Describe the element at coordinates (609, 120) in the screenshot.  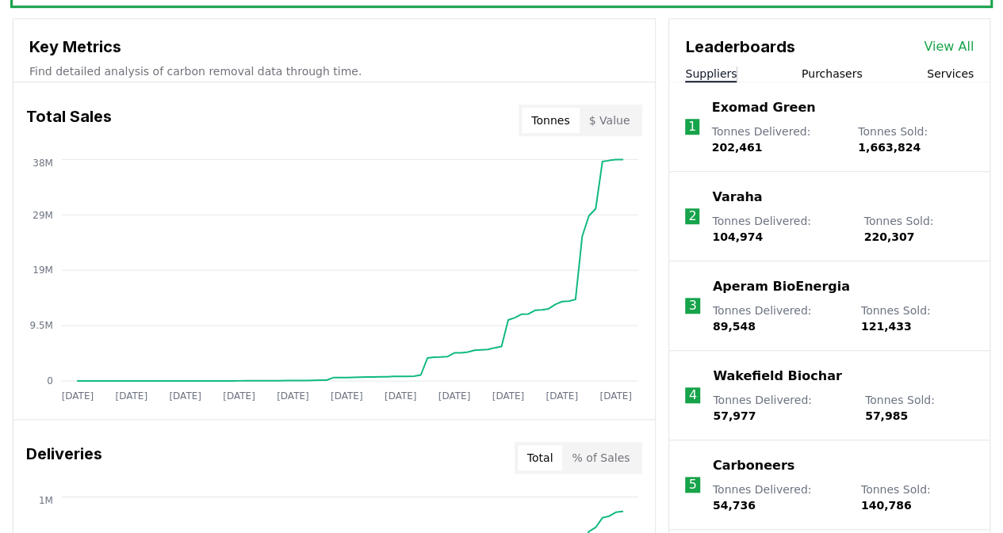
I see `button: $ Value` at that location.